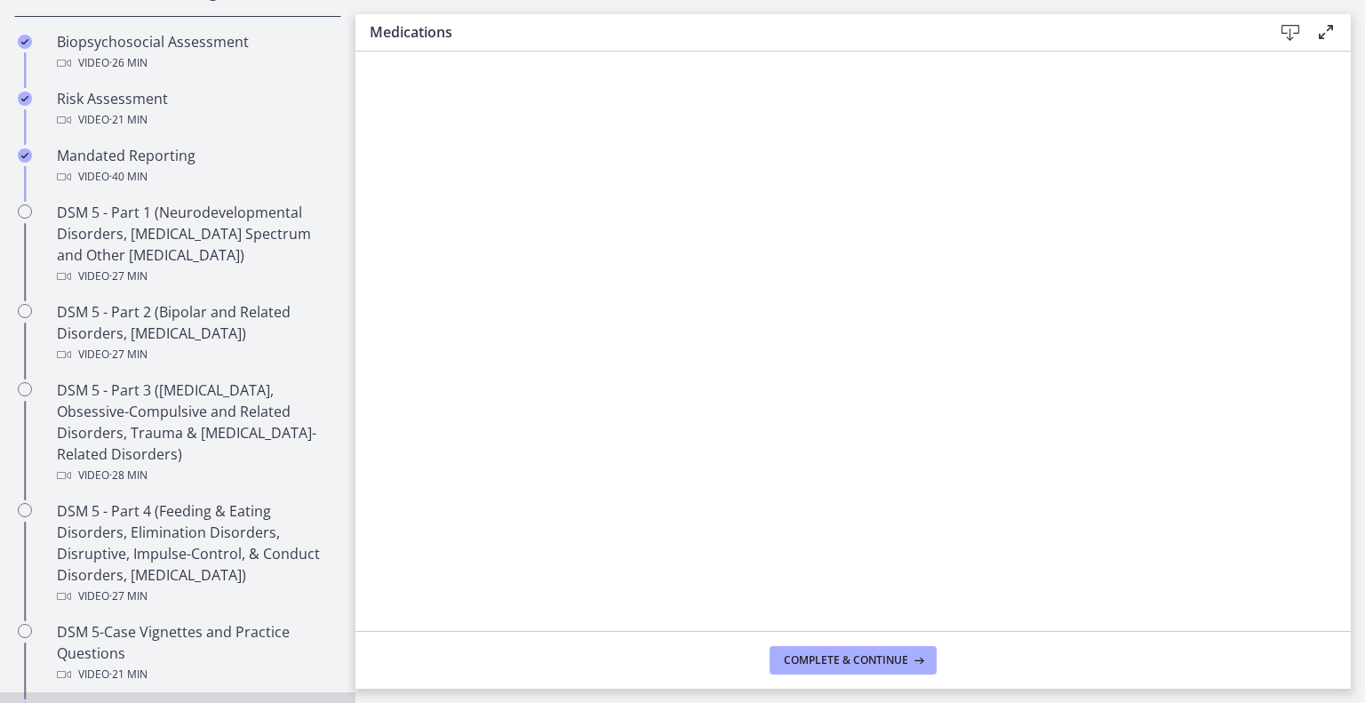  Describe the element at coordinates (128, 177) in the screenshot. I see `span: · 40 min` at that location.